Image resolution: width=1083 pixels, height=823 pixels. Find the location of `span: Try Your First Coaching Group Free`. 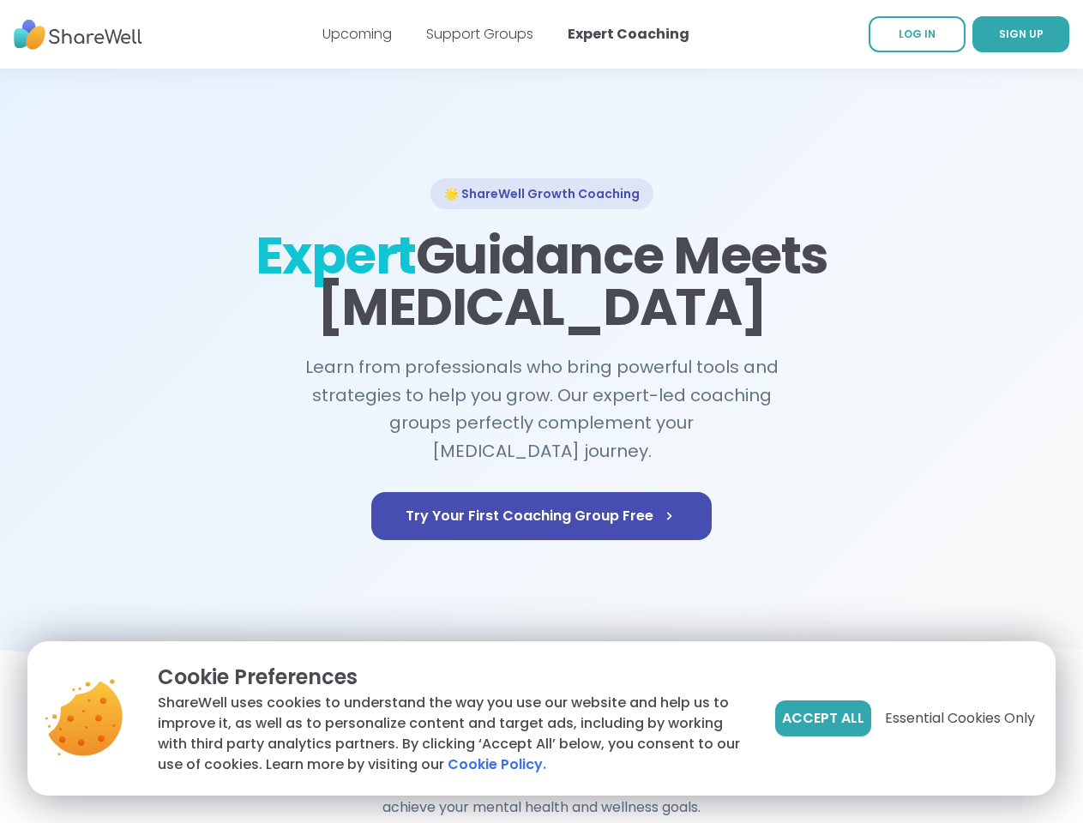

span: Try Your First Coaching Group Free is located at coordinates (541, 516).